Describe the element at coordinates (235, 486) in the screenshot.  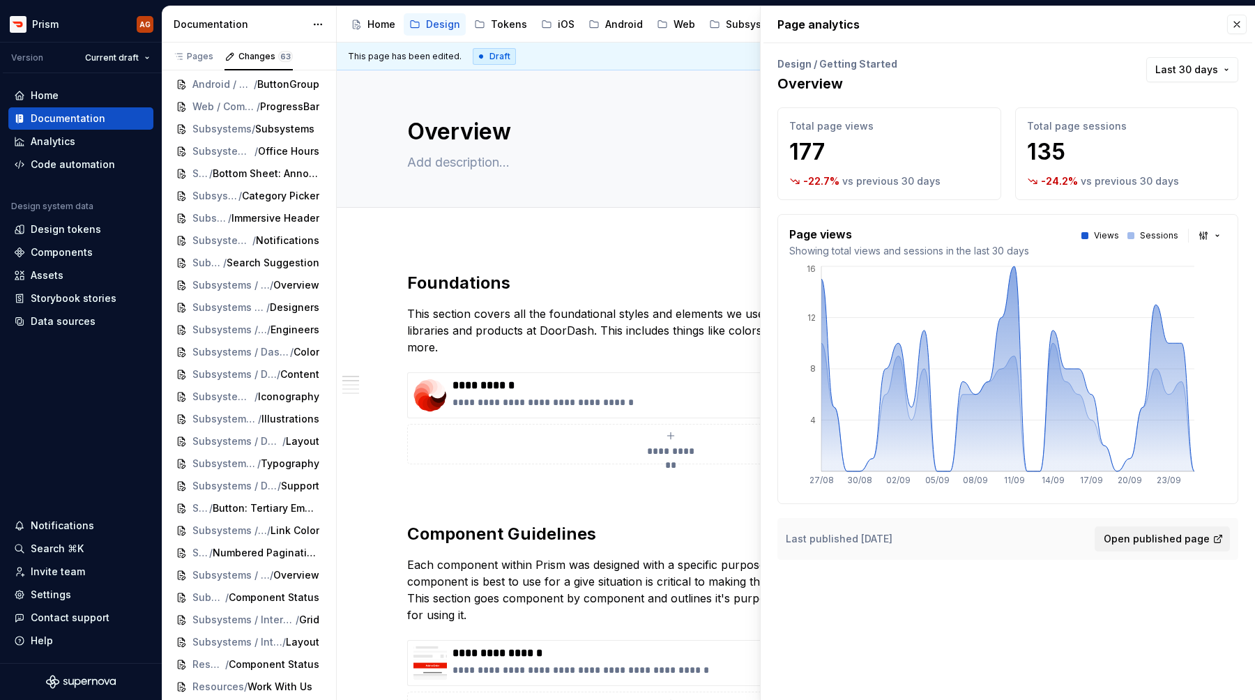
I see `span: Subsystems / Dasher / Resources` at that location.